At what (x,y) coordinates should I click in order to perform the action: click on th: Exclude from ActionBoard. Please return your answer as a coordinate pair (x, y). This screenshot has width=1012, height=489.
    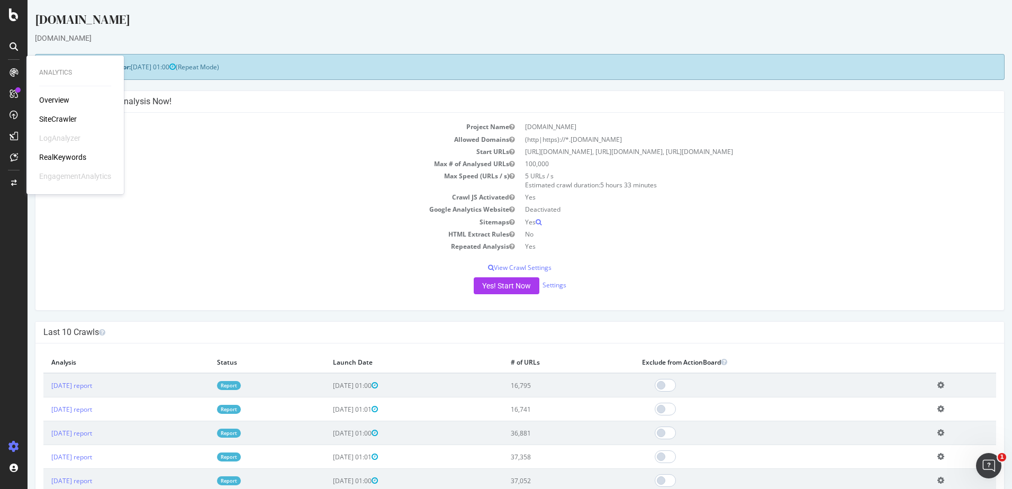
    Looking at the image, I should click on (754, 362).